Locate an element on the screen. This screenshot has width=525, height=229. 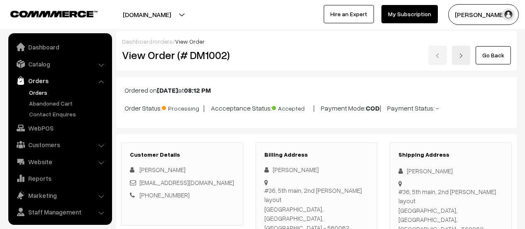
a: My Subscription is located at coordinates (410, 14).